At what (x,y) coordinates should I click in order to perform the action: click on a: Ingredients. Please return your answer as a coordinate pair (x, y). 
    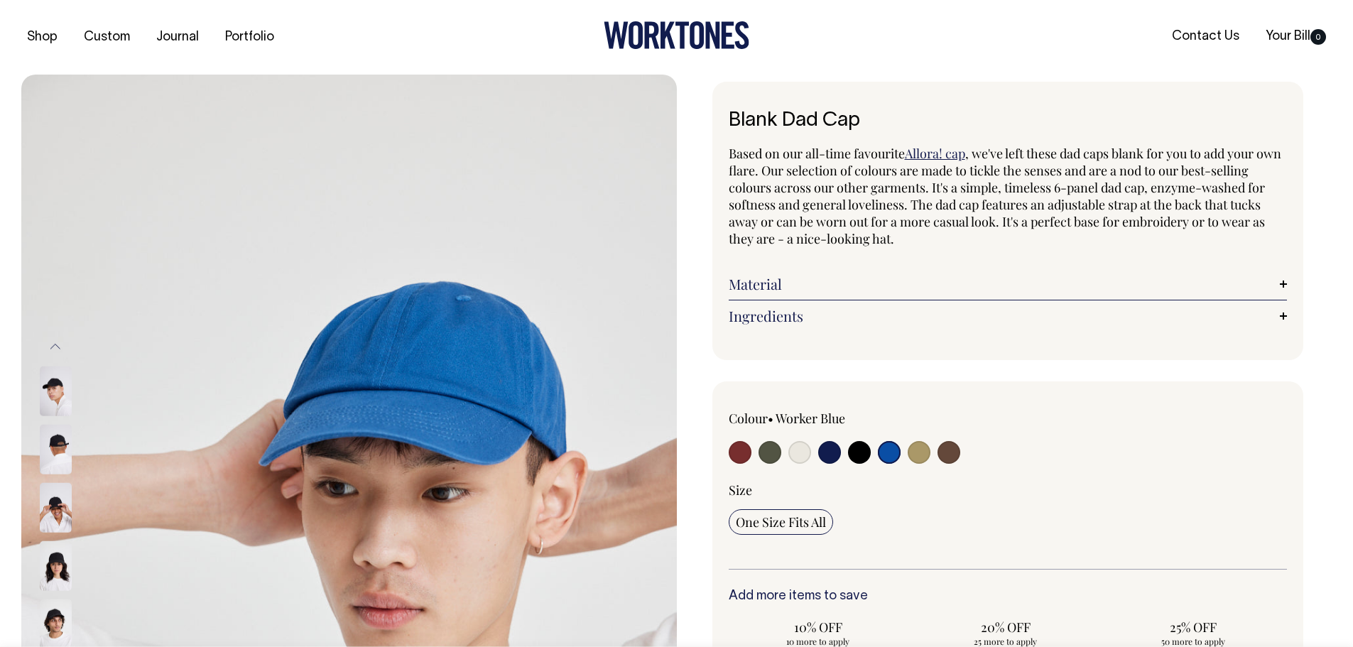
    Looking at the image, I should click on (1007, 316).